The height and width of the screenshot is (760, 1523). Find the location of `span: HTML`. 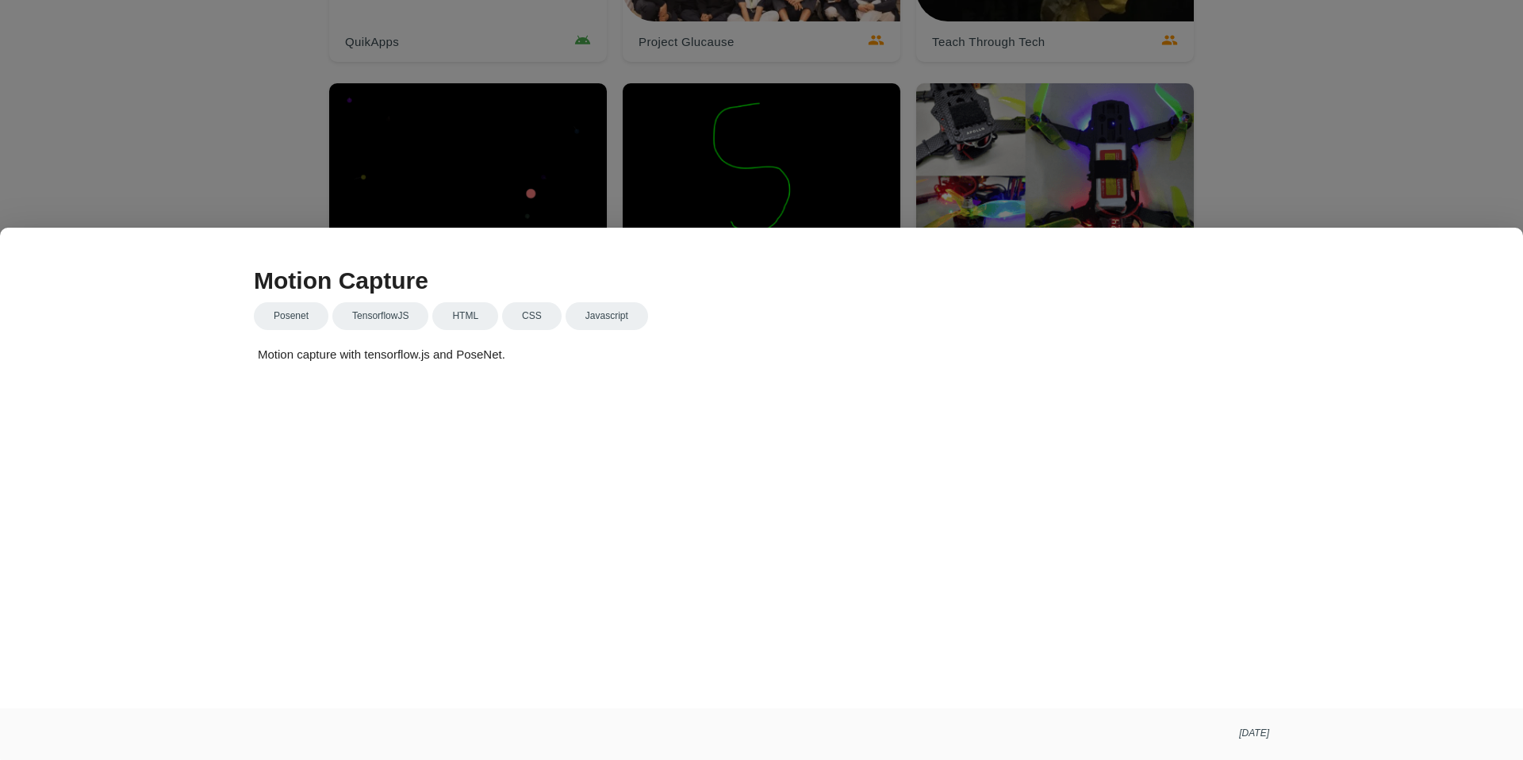

span: HTML is located at coordinates (465, 316).